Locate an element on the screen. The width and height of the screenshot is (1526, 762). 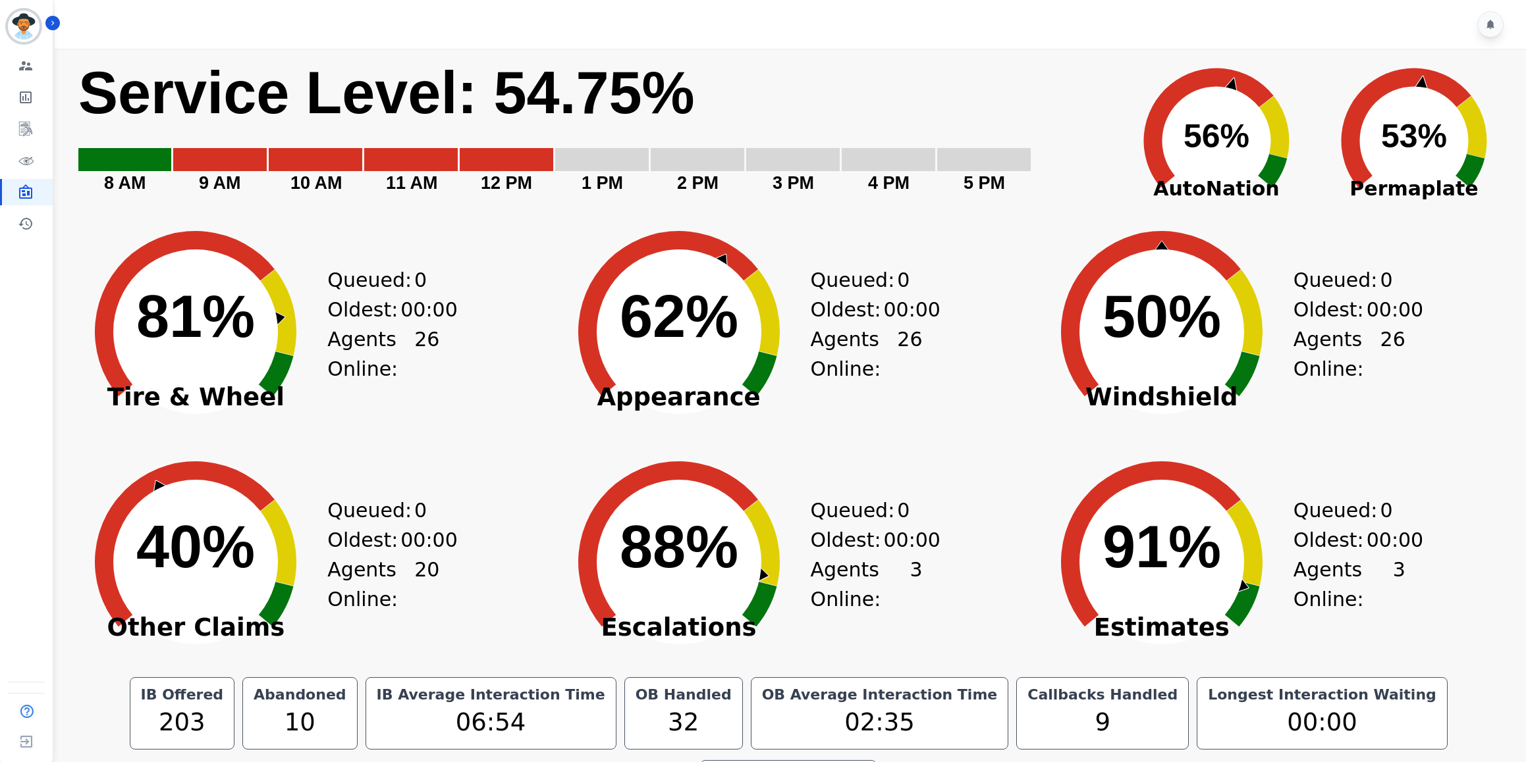
div: 06:54 is located at coordinates (491, 723).